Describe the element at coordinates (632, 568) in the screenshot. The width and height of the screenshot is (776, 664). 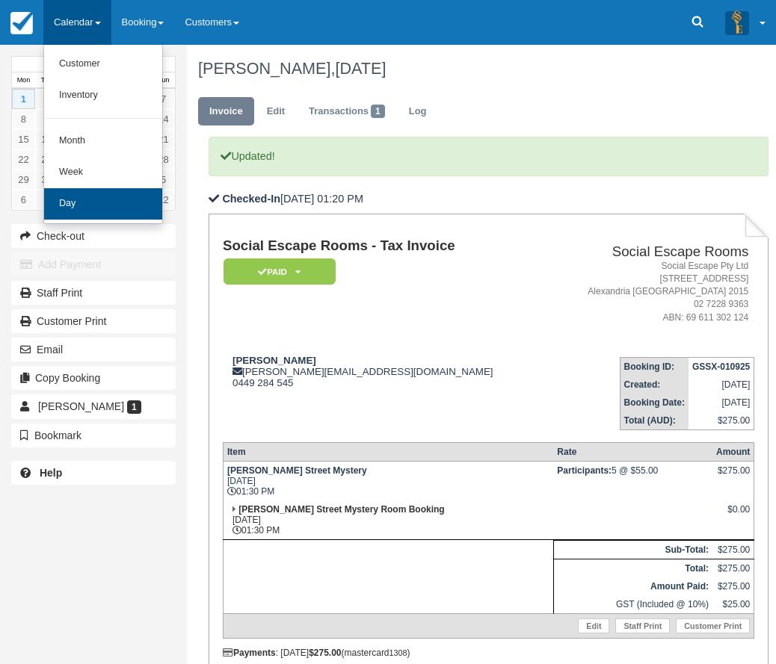
I see `th: Total:` at that location.